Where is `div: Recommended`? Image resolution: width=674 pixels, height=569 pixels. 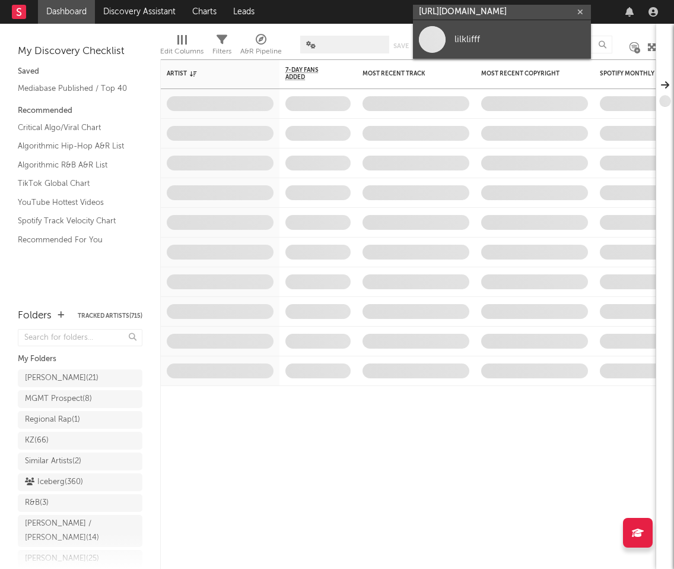
div: Recommended is located at coordinates (80, 111).